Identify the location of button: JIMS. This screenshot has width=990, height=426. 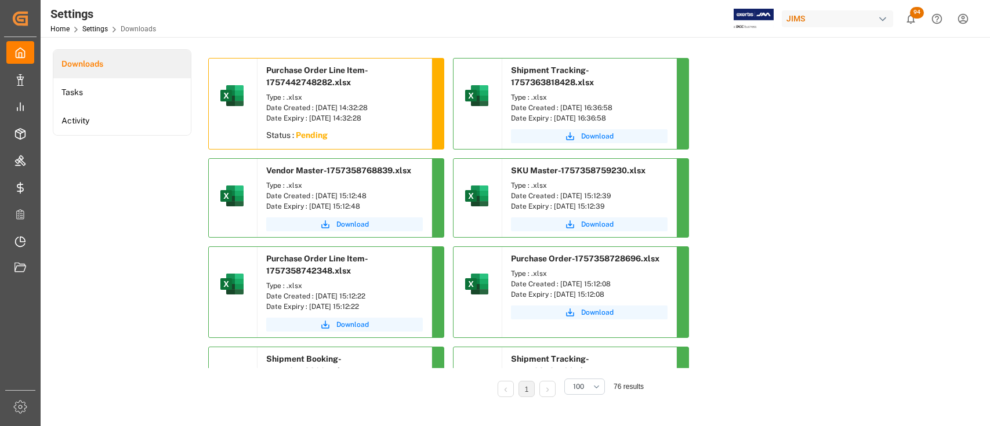
(840, 19).